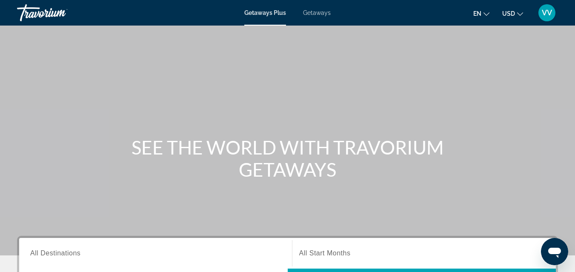 The width and height of the screenshot is (575, 272). What do you see at coordinates (478, 14) in the screenshot?
I see `span: en` at bounding box center [478, 14].